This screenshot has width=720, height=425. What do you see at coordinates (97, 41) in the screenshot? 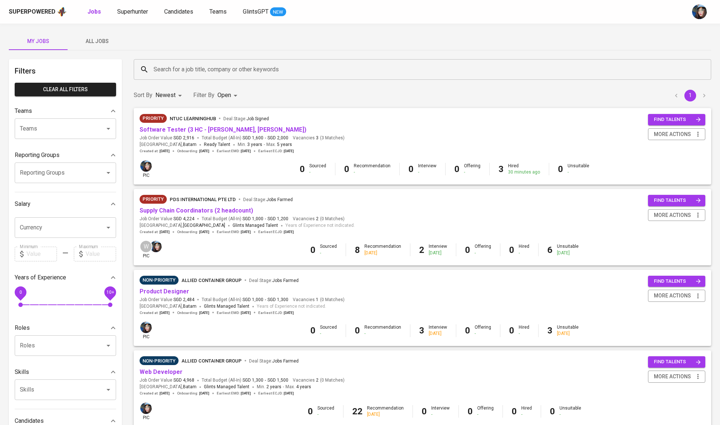
I see `span: All Jobs` at bounding box center [97, 41].